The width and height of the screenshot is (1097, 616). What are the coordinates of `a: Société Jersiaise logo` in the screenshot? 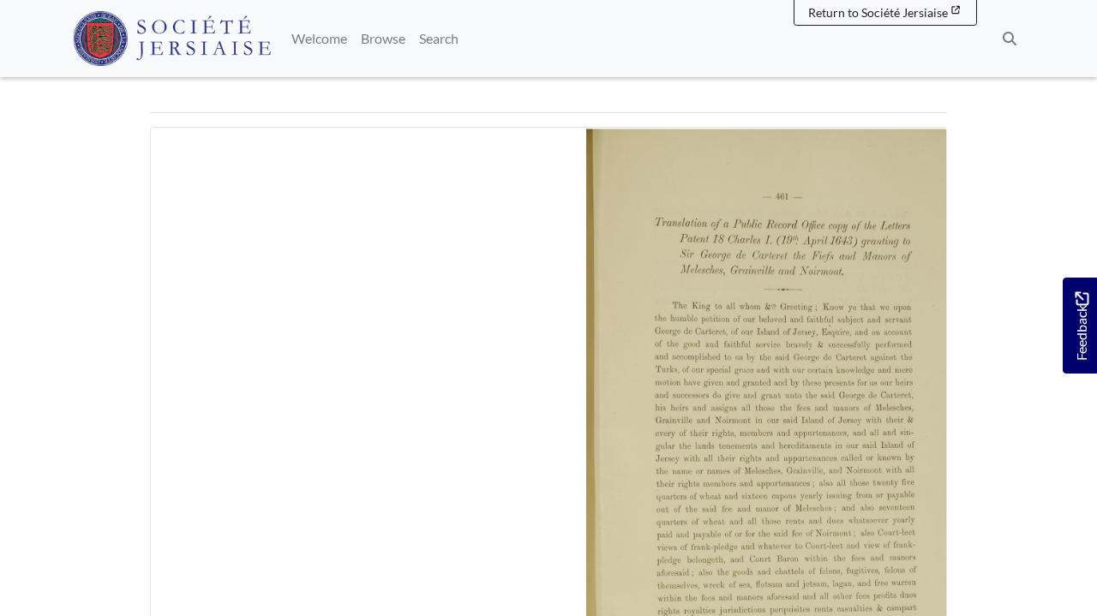 It's located at (171, 39).